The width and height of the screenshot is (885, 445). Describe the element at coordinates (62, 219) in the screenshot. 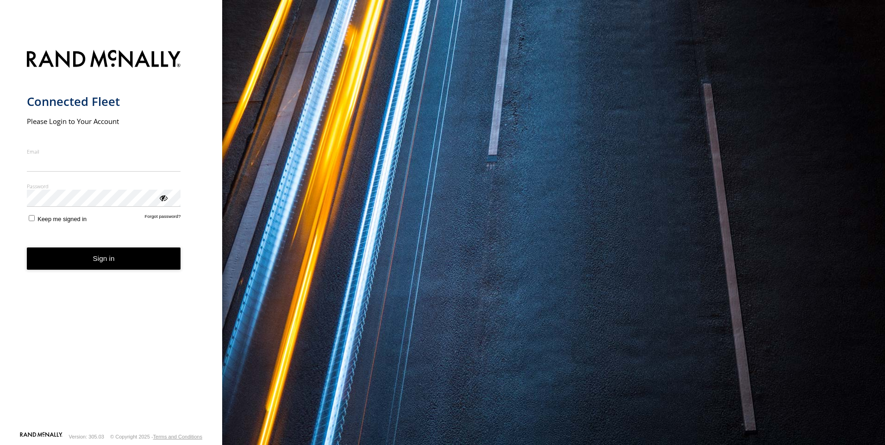

I see `span: Keep me signed in` at that location.